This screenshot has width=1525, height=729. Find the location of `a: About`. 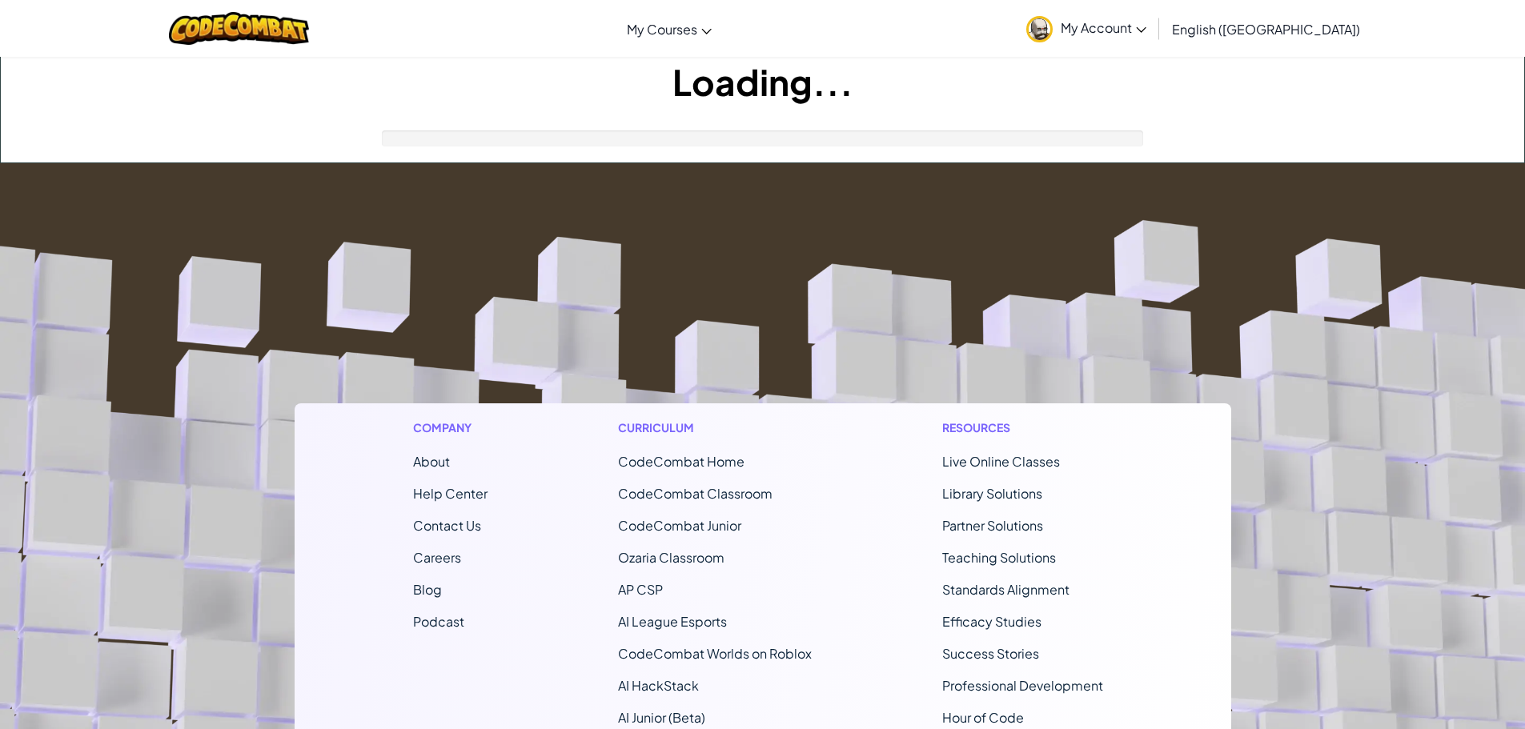

a: About is located at coordinates (432, 461).